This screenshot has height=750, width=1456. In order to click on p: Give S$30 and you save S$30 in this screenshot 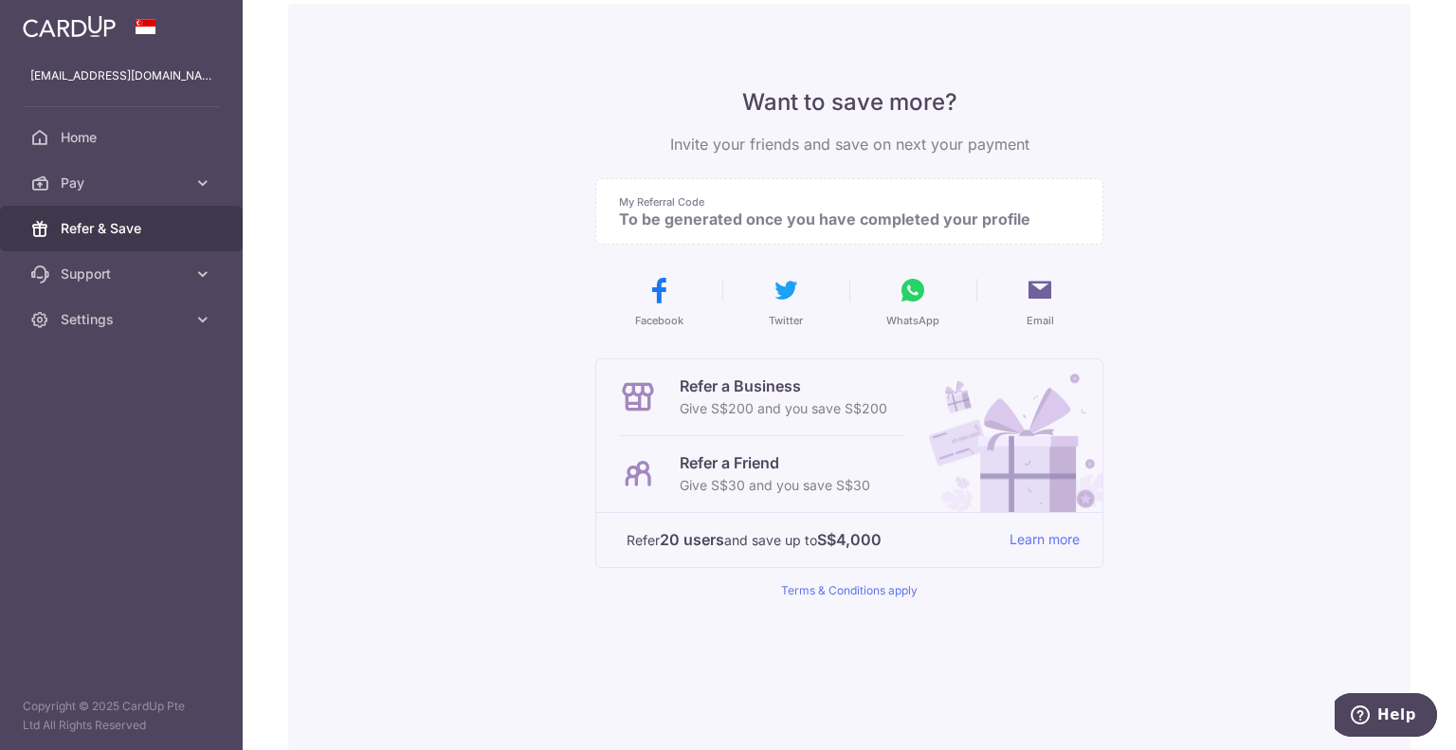, I will do `click(774, 485)`.